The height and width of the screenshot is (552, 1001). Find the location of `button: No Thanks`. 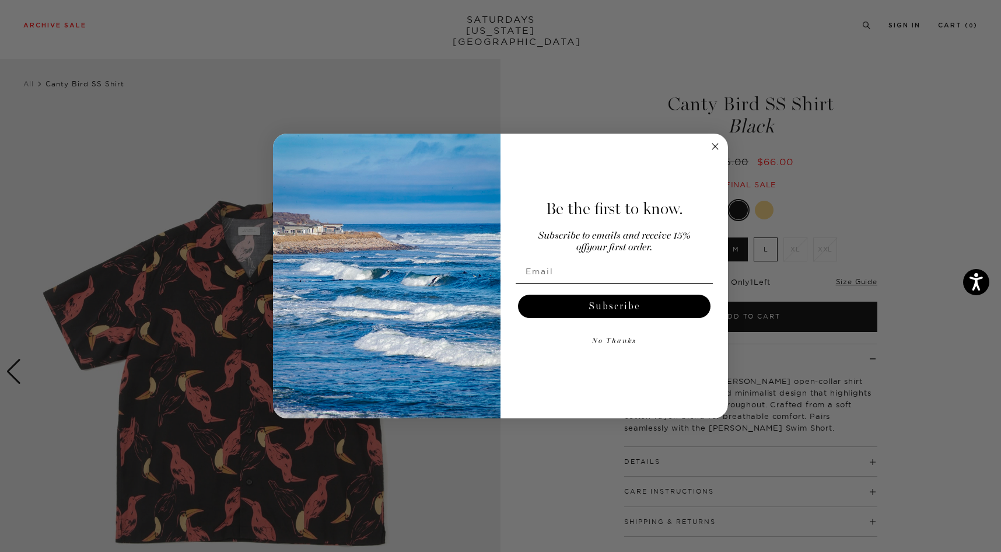

button: No Thanks is located at coordinates (614, 341).